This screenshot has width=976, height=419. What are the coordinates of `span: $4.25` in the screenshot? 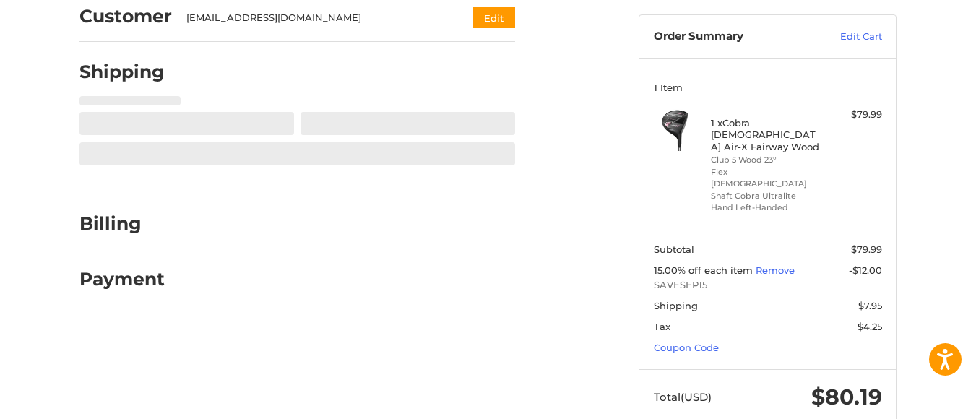 It's located at (870, 326).